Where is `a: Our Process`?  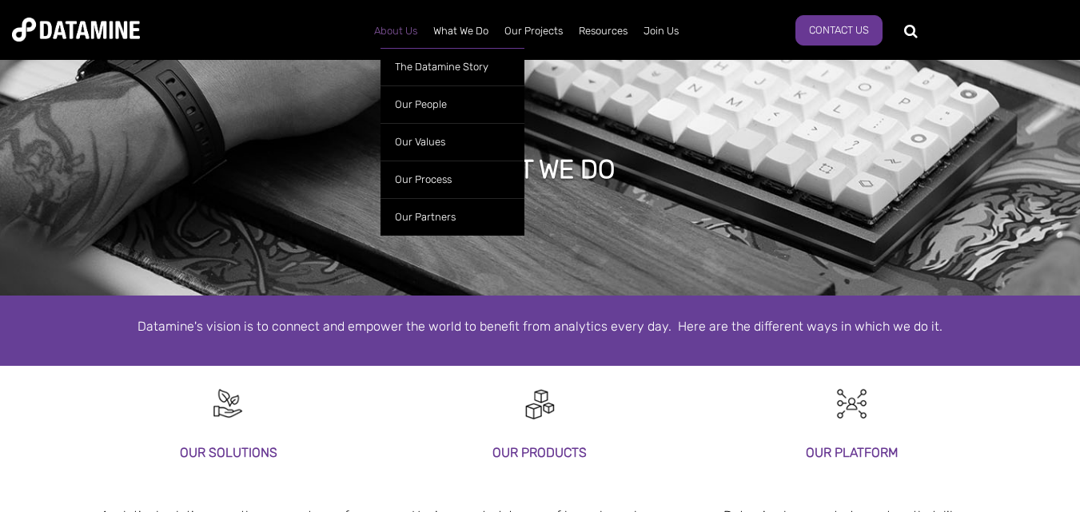 a: Our Process is located at coordinates (452, 179).